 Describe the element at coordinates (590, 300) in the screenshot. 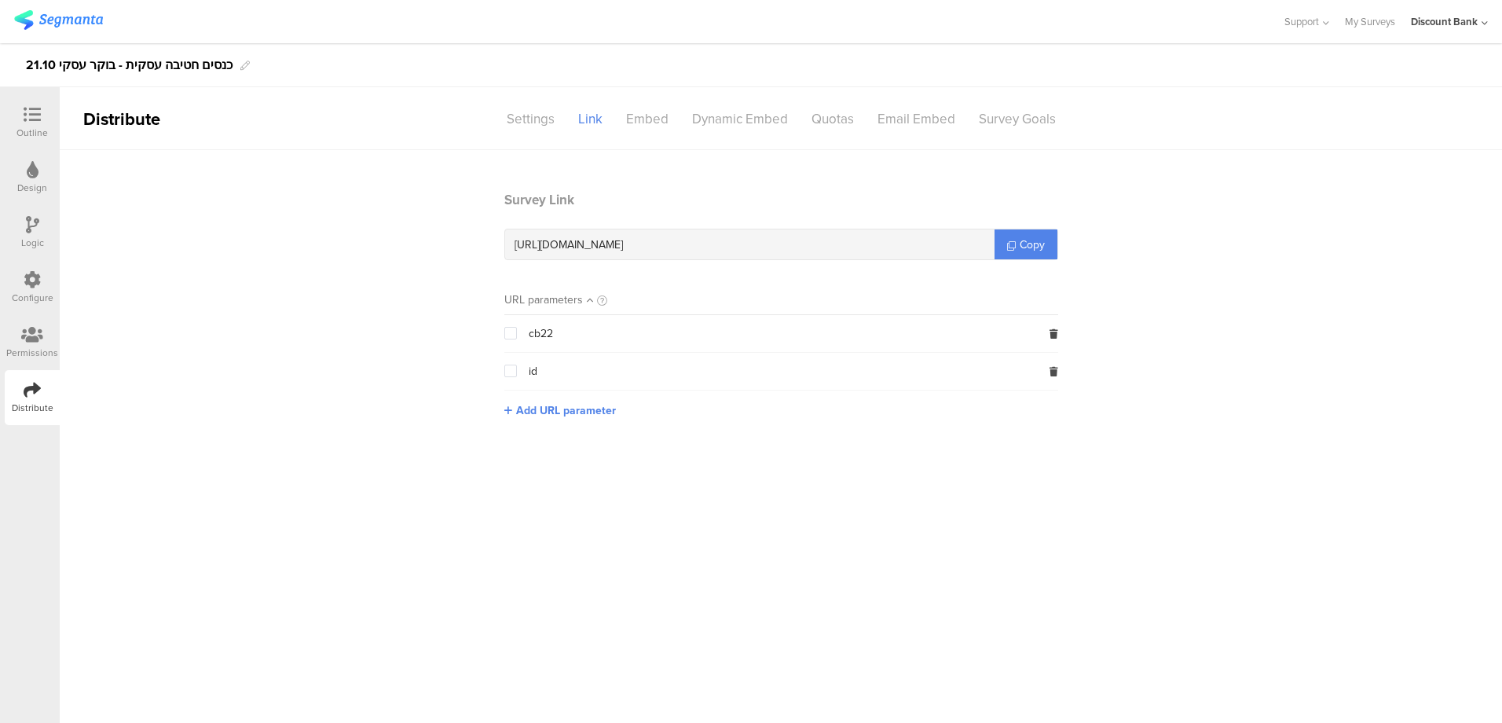

I see `i: Sort` at that location.